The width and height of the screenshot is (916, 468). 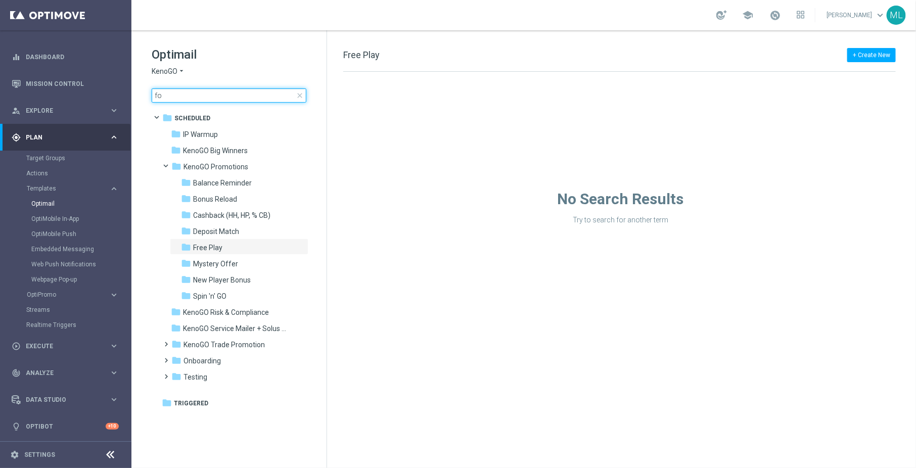 What do you see at coordinates (60, 373) in the screenshot?
I see `div: Analyze` at bounding box center [60, 373].